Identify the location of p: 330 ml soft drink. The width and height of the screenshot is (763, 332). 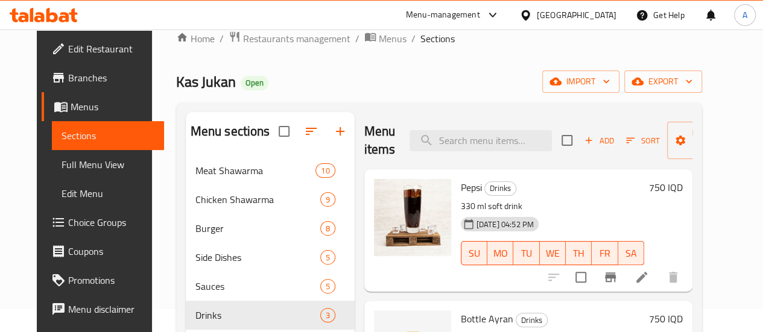
(552, 206).